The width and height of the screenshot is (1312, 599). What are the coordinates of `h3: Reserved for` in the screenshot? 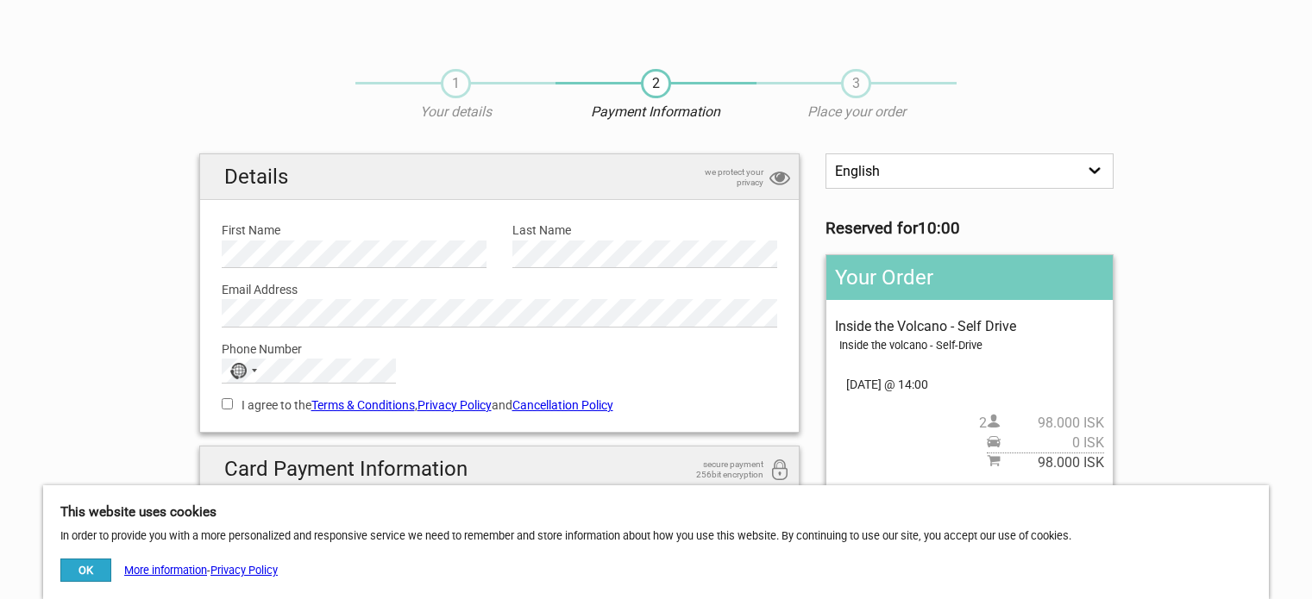 It's located at (968, 229).